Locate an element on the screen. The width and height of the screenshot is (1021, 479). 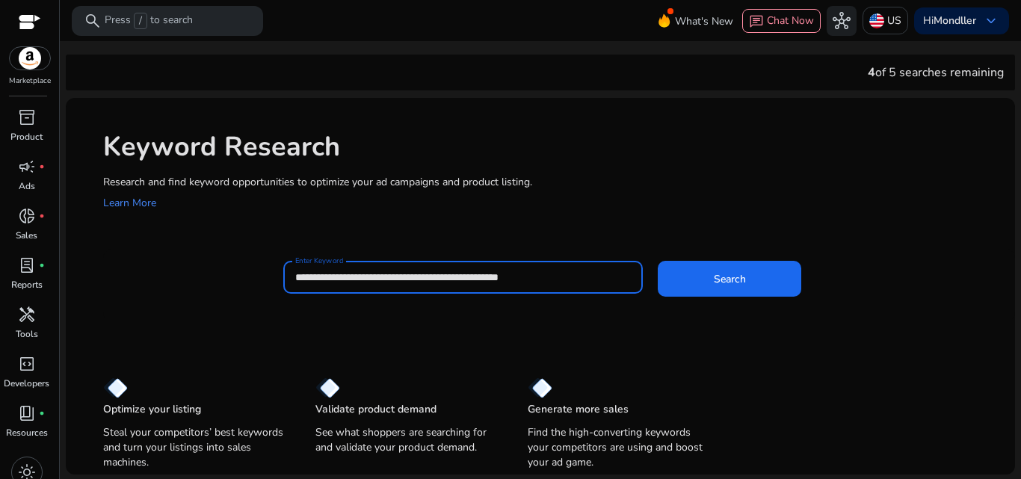
button: chatChat Now is located at coordinates (781, 21).